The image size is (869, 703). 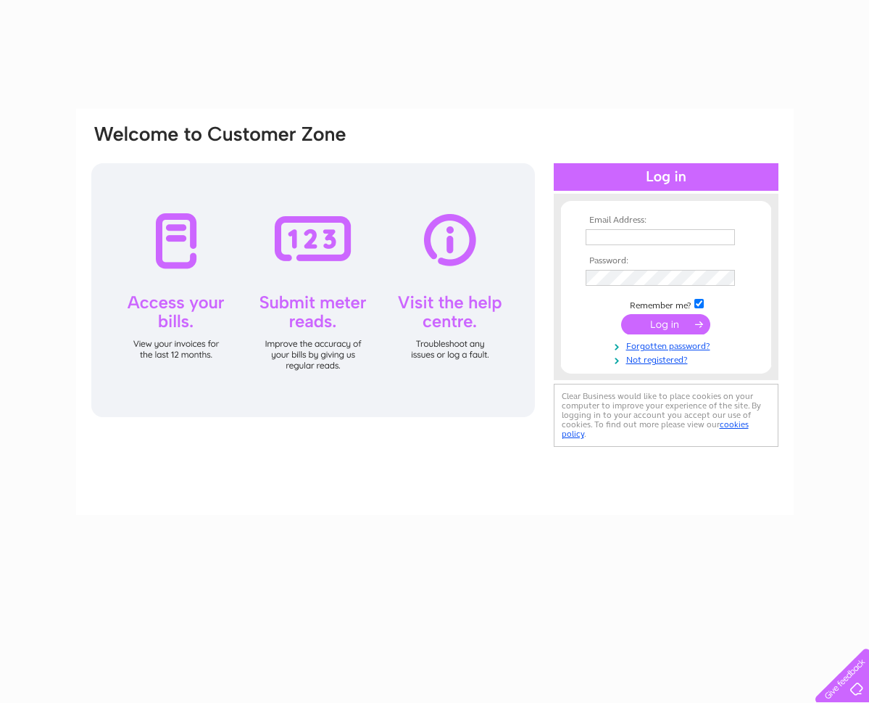 I want to click on a: Forgotten password?, so click(x=668, y=344).